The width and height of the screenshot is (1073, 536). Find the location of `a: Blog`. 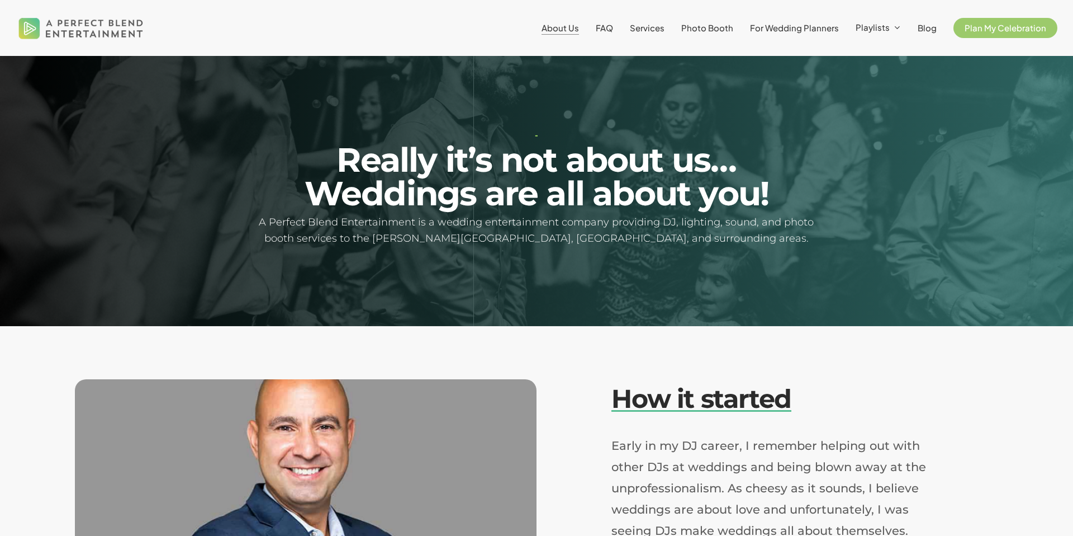

a: Blog is located at coordinates (927, 28).